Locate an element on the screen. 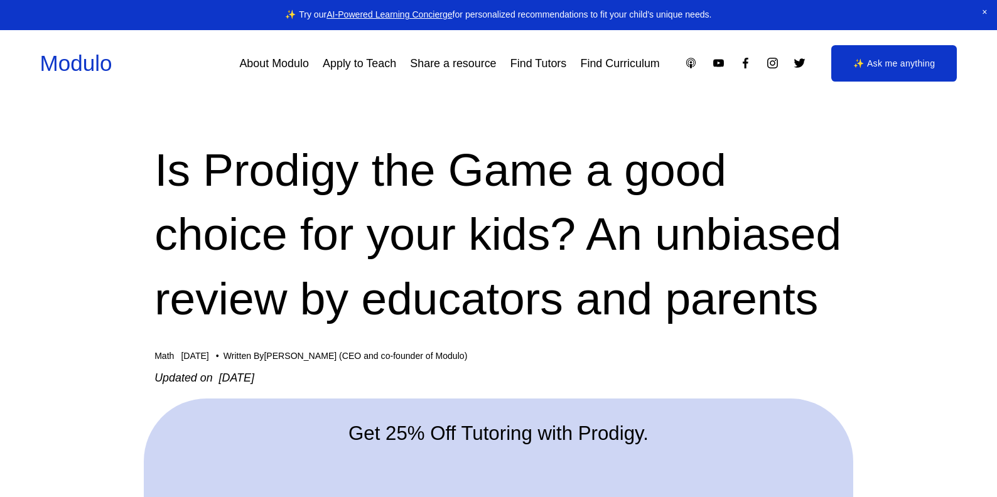 Image resolution: width=997 pixels, height=497 pixels. h2: Get 25% Off Tutoring with Prodigy. is located at coordinates (498, 434).